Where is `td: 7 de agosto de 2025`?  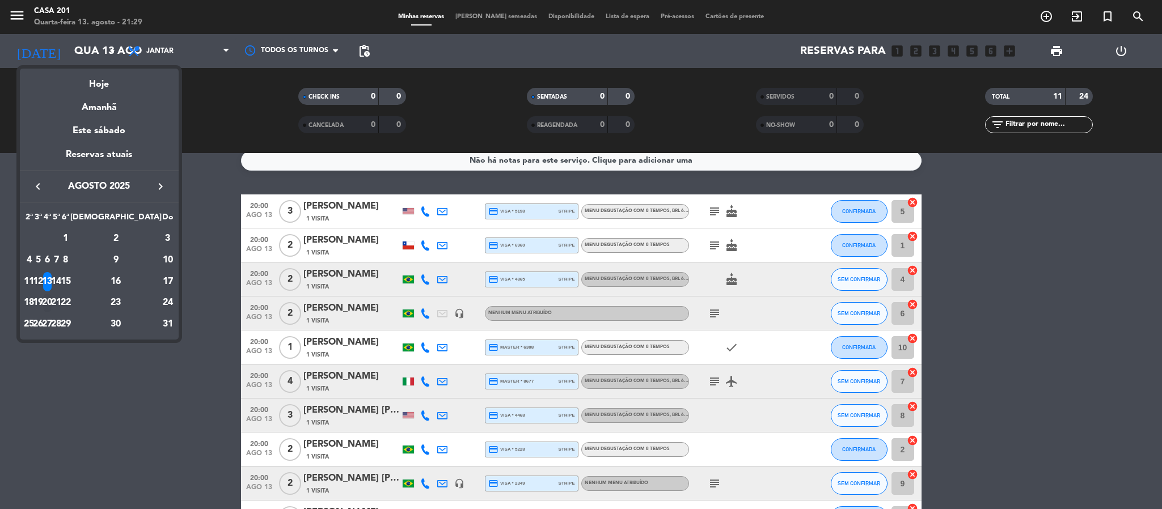
td: 7 de agosto de 2025 is located at coordinates (56, 260).